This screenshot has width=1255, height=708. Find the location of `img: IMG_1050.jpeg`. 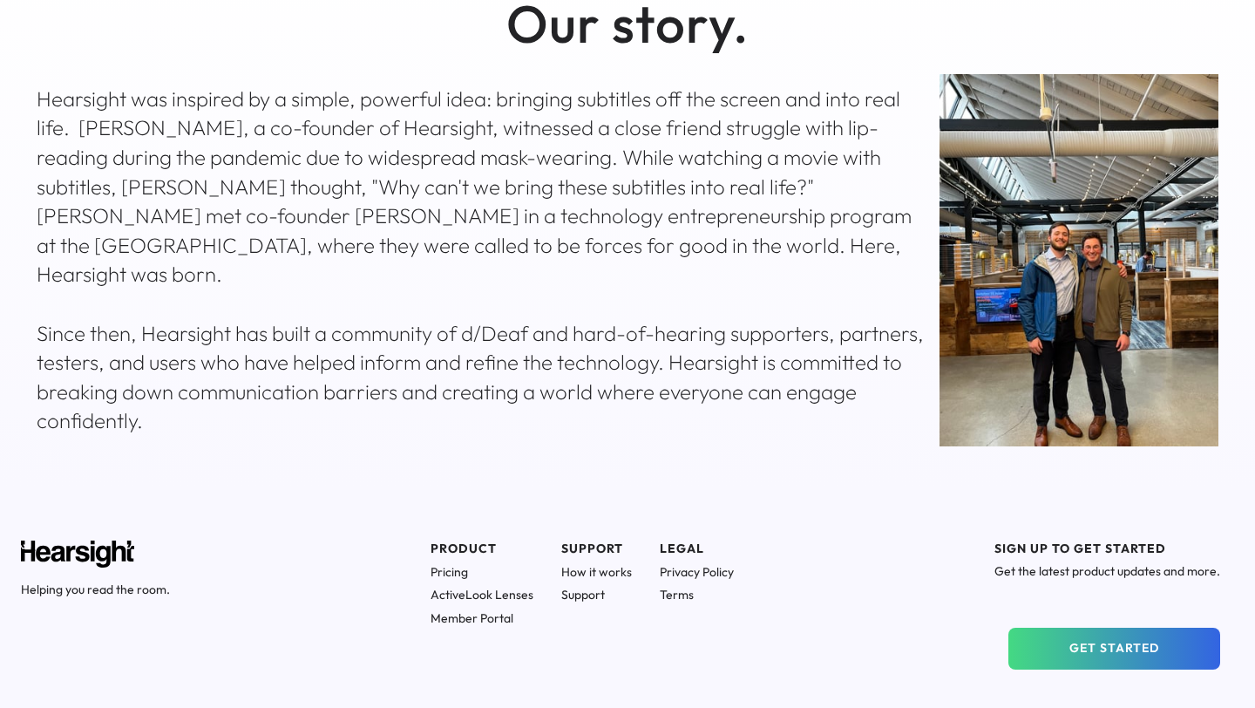

img: IMG_1050.jpeg is located at coordinates (1079, 260).